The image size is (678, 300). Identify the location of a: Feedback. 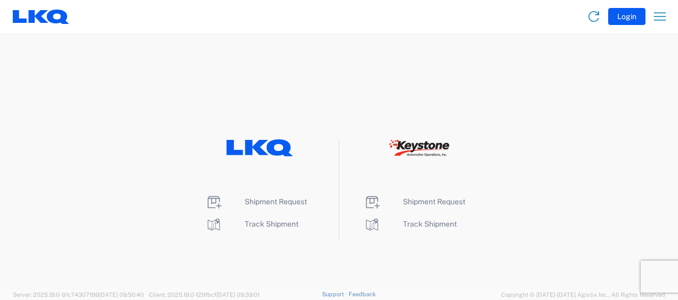
(362, 295).